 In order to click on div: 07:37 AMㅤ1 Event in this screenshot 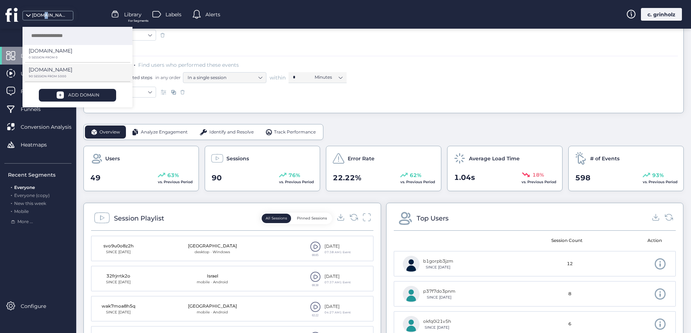, I will do `click(338, 283)`.